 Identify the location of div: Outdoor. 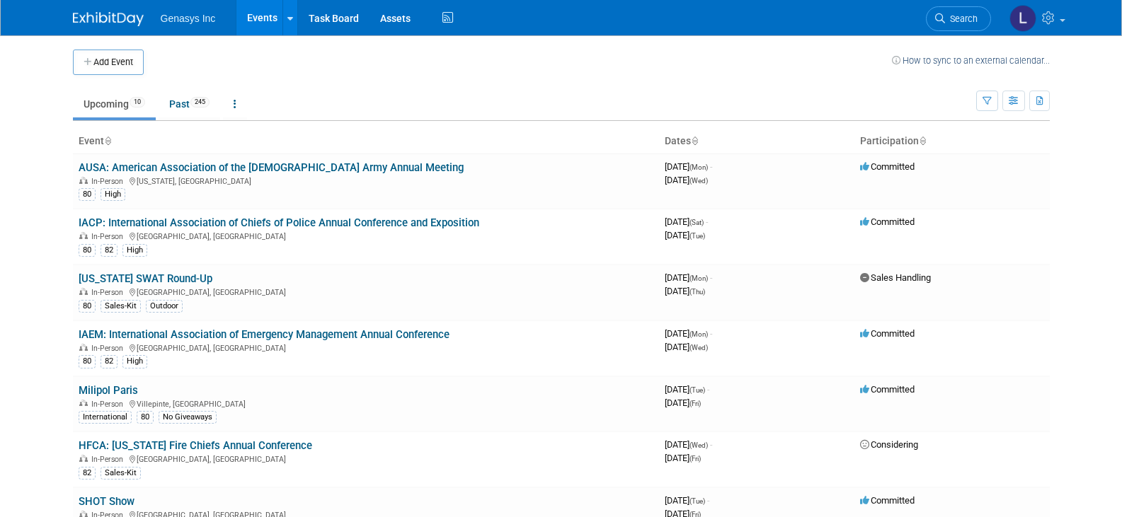
(164, 306).